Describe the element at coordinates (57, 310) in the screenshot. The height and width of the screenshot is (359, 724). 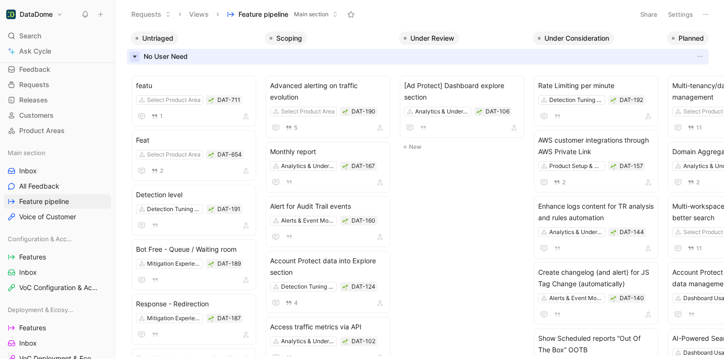
I see `div: Deployment & Ecosystem` at that location.